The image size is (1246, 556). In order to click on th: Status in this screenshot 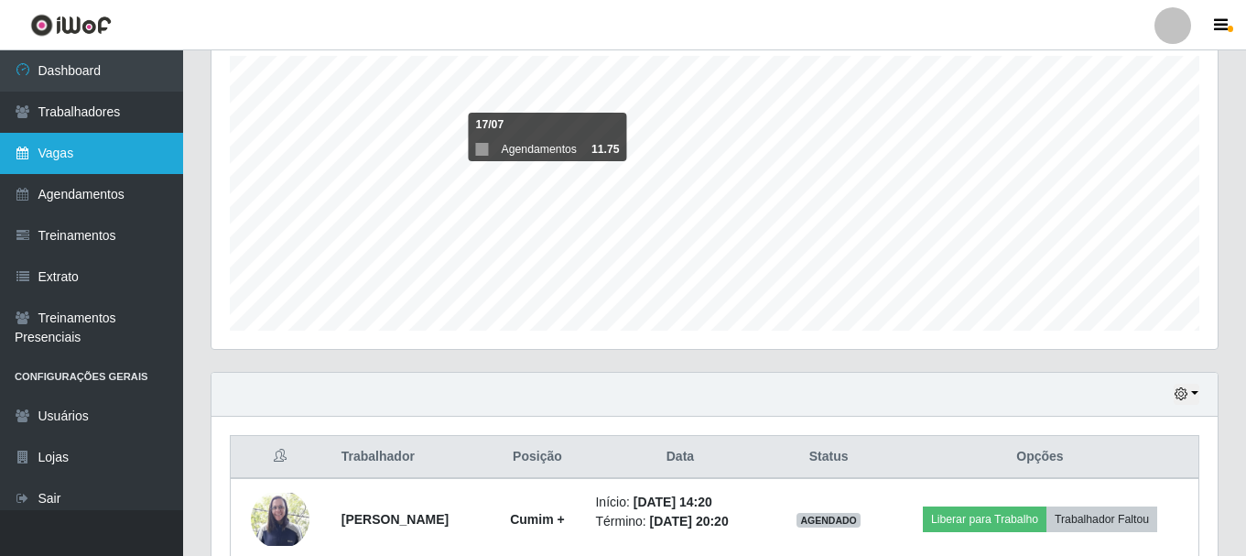, I will do `click(829, 457)`.